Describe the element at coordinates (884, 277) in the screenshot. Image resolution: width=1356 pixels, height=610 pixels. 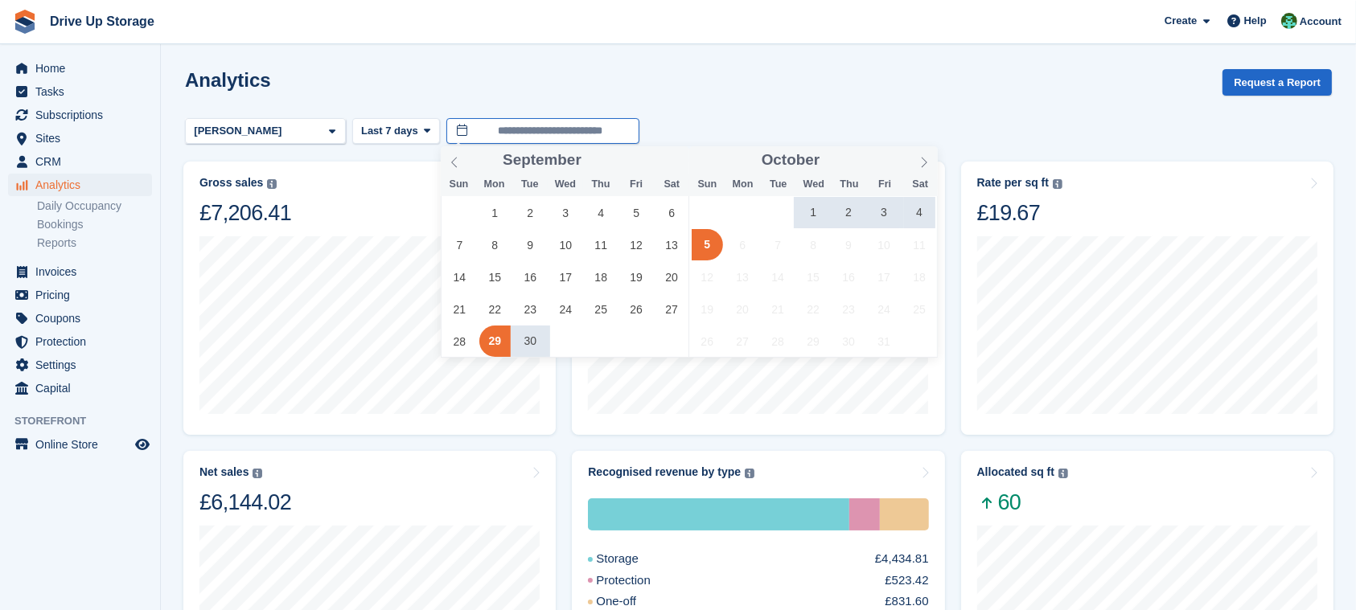
I see `span: October 17, 2025` at that location.